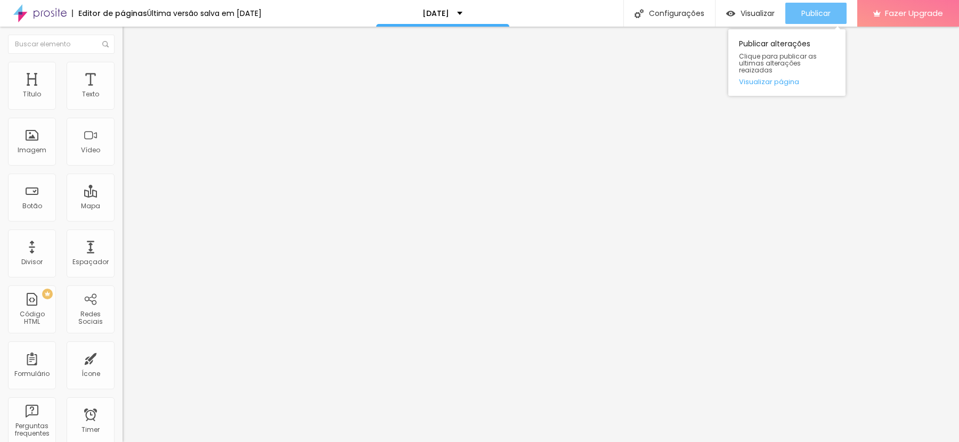 The image size is (959, 442). Describe the element at coordinates (758, 13) in the screenshot. I see `span: Visualizar` at that location.